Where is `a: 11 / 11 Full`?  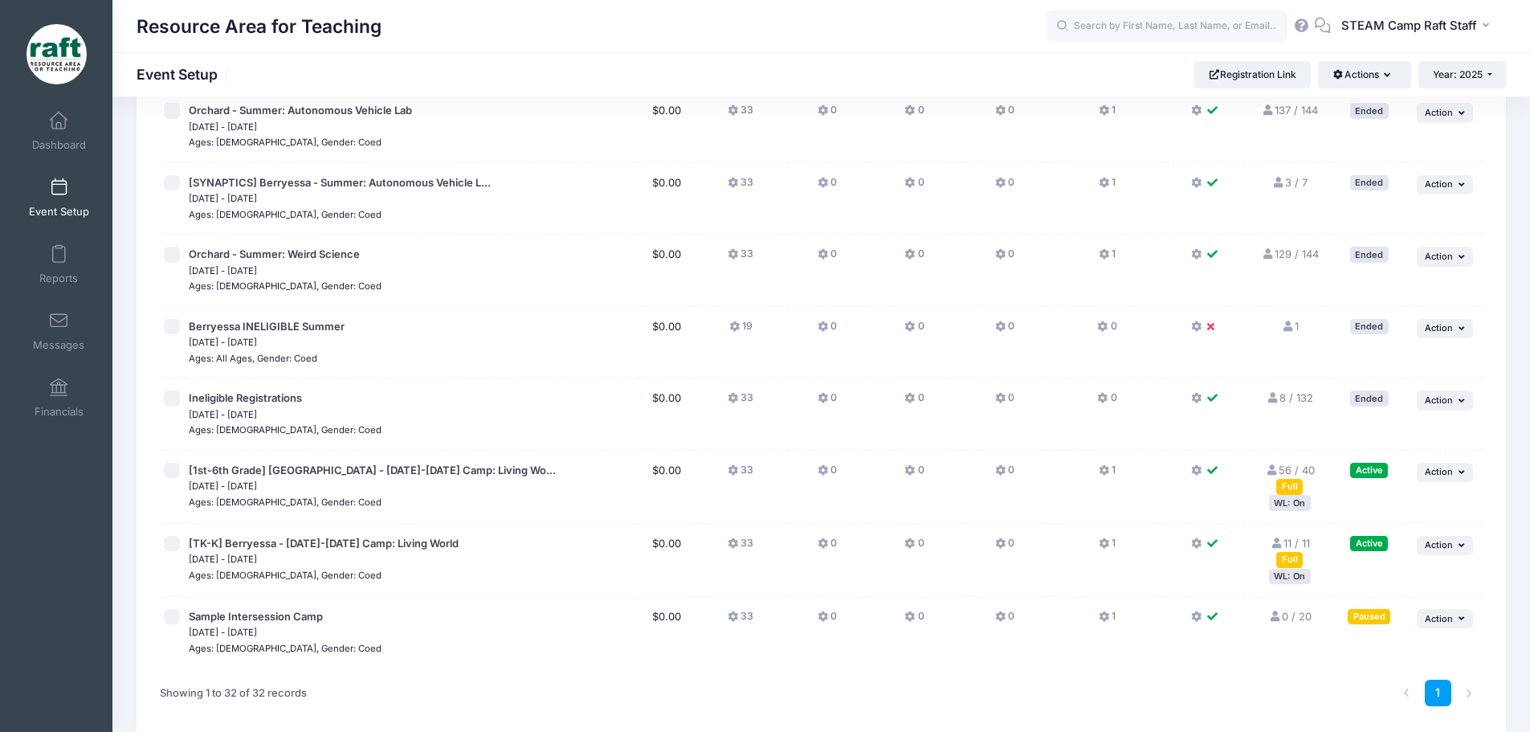
a: 11 / 11 Full is located at coordinates (1289, 551).